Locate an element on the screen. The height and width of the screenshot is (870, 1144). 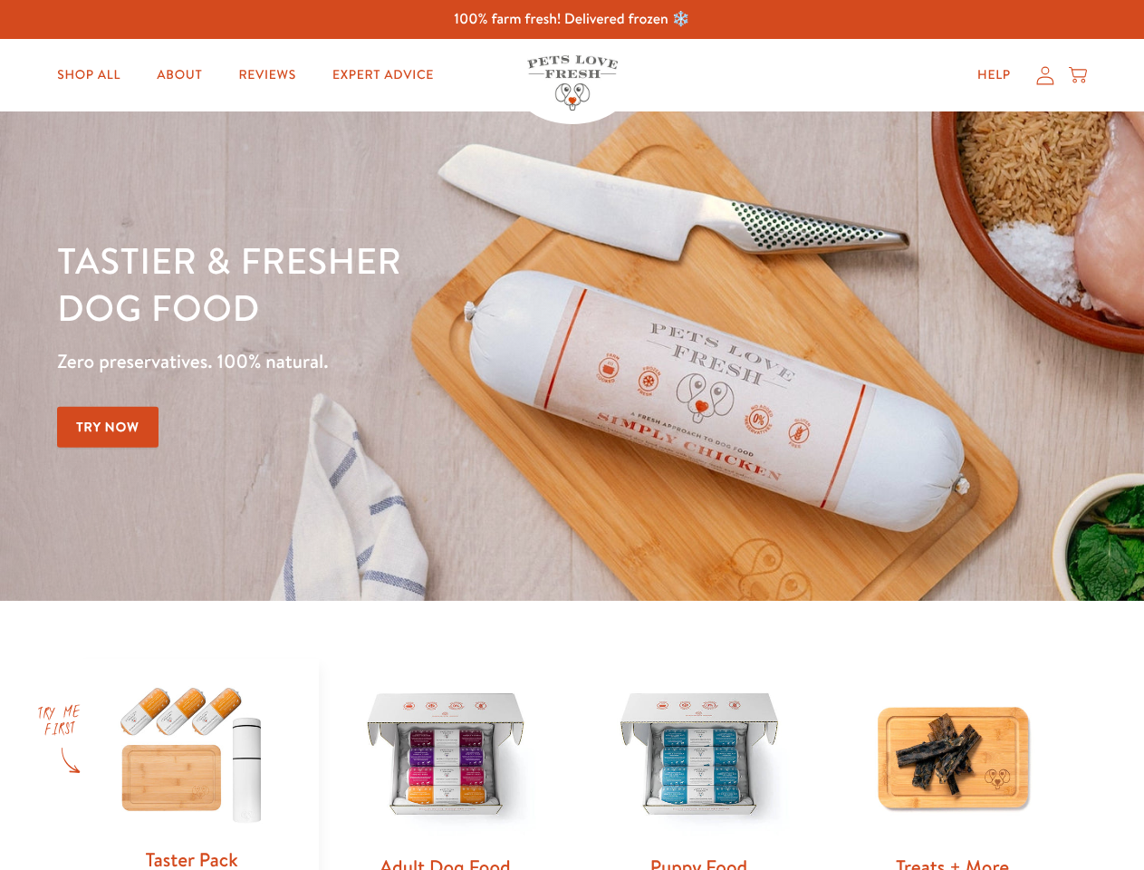
a: Help is located at coordinates (994, 75).